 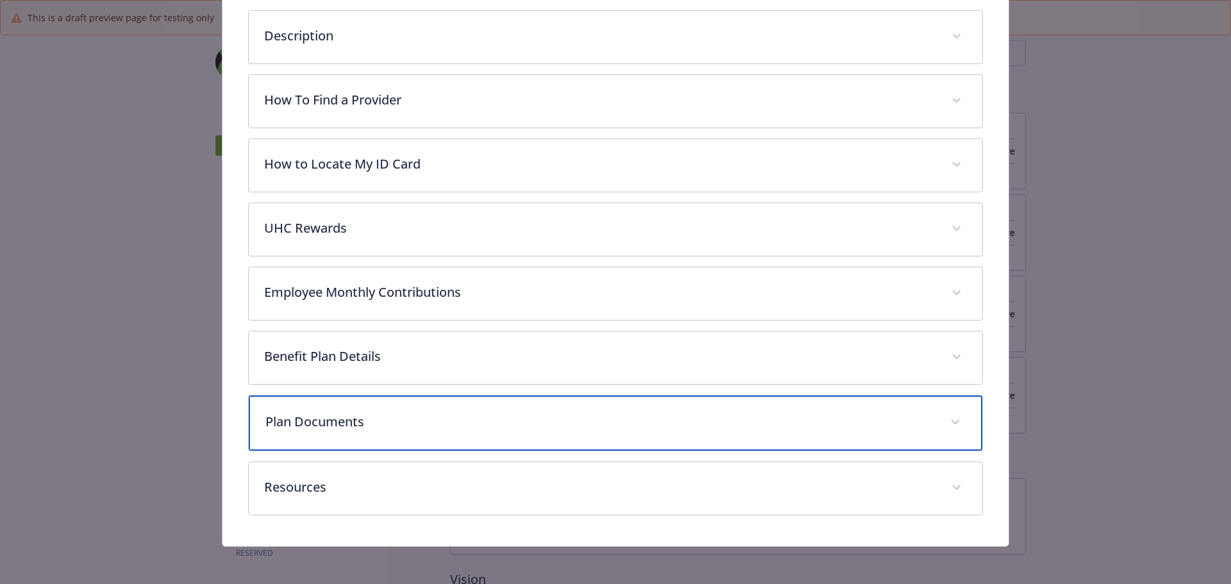 I want to click on div: Resources, so click(x=615, y=488).